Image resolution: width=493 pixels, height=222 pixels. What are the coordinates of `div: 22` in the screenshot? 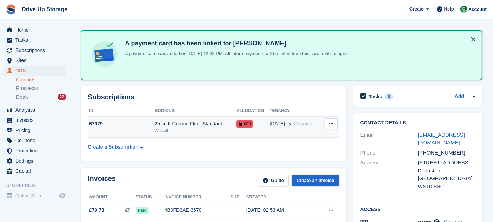 It's located at (62, 97).